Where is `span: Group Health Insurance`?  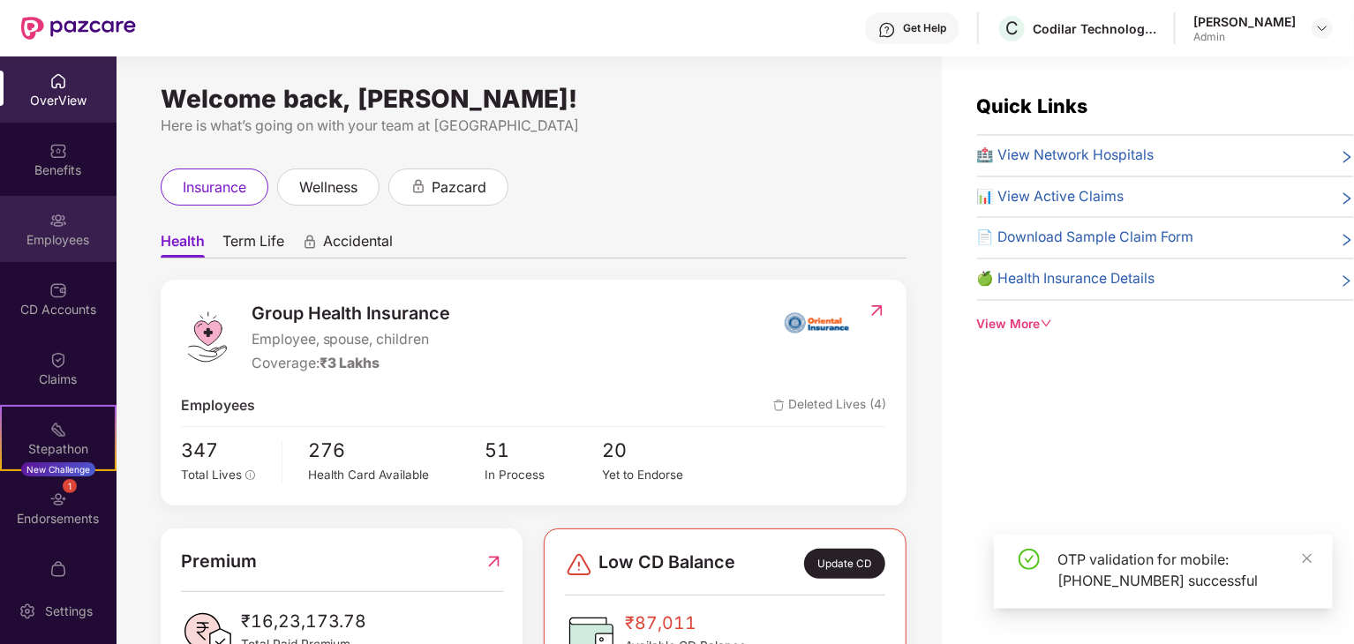 span: Group Health Insurance is located at coordinates (351, 313).